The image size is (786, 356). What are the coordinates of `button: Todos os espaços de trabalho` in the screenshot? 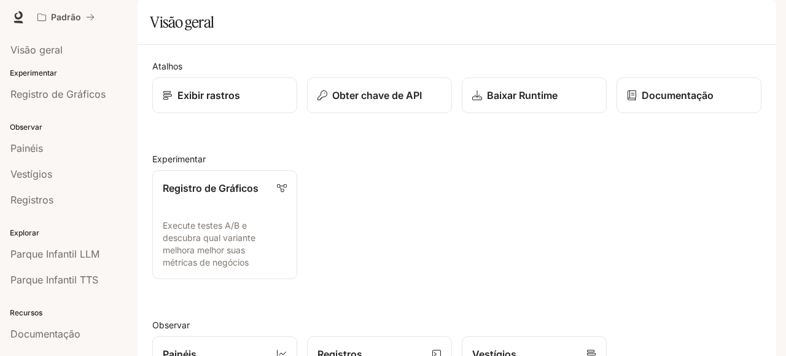 It's located at (66, 17).